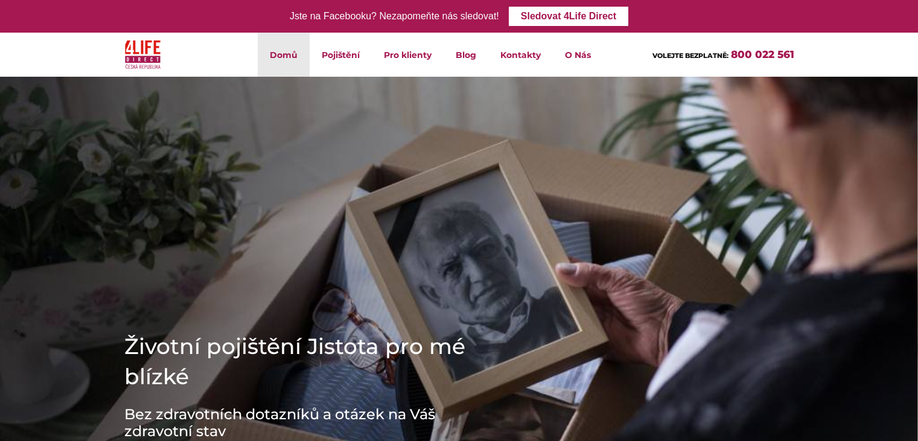  I want to click on a: Domů, so click(284, 54).